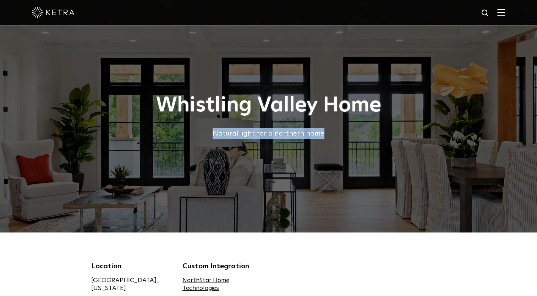 This screenshot has width=537, height=296. What do you see at coordinates (206, 285) in the screenshot?
I see `a: NorthStar Home Technologies` at bounding box center [206, 285].